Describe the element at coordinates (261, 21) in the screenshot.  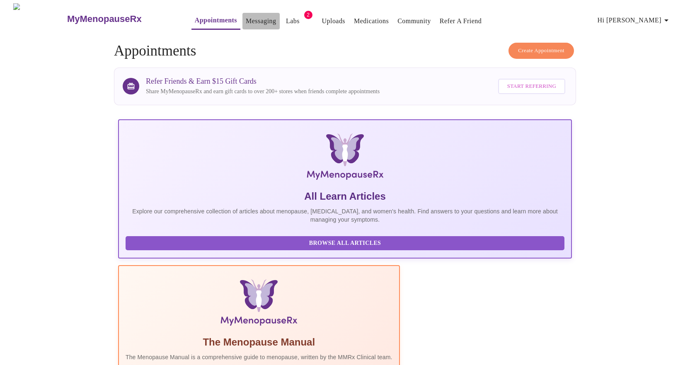
I see `button: Messaging` at that location.